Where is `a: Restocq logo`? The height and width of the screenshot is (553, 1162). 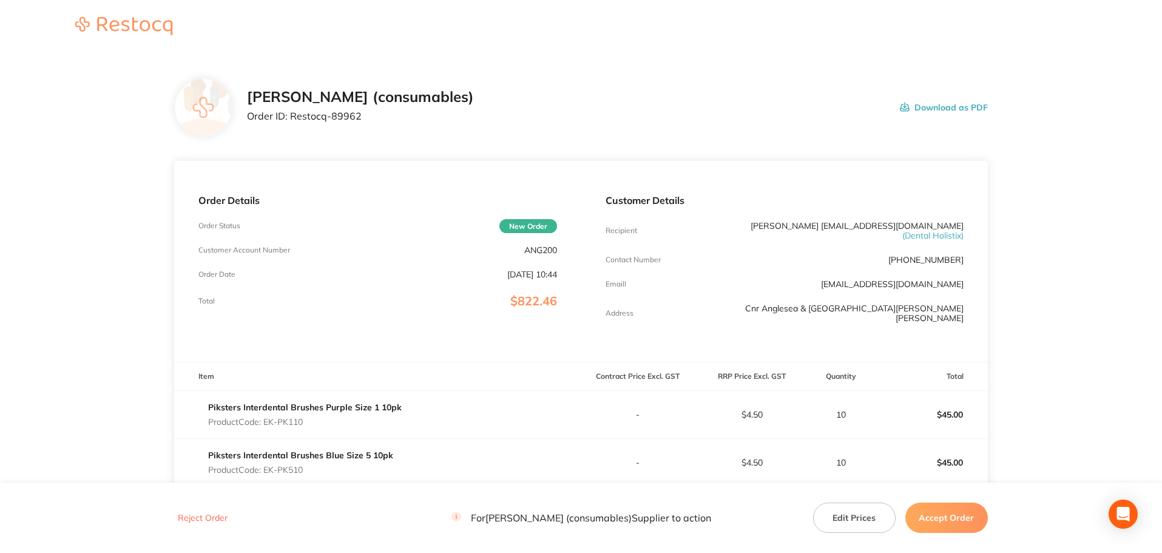
a: Restocq logo is located at coordinates (124, 27).